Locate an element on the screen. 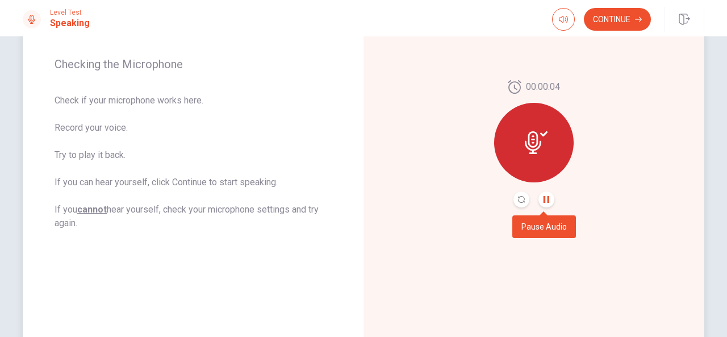 The height and width of the screenshot is (337, 727). span: Check if your microphone works here. Record your voice. Try to play it back. If you can hear your... is located at coordinates (193, 162).